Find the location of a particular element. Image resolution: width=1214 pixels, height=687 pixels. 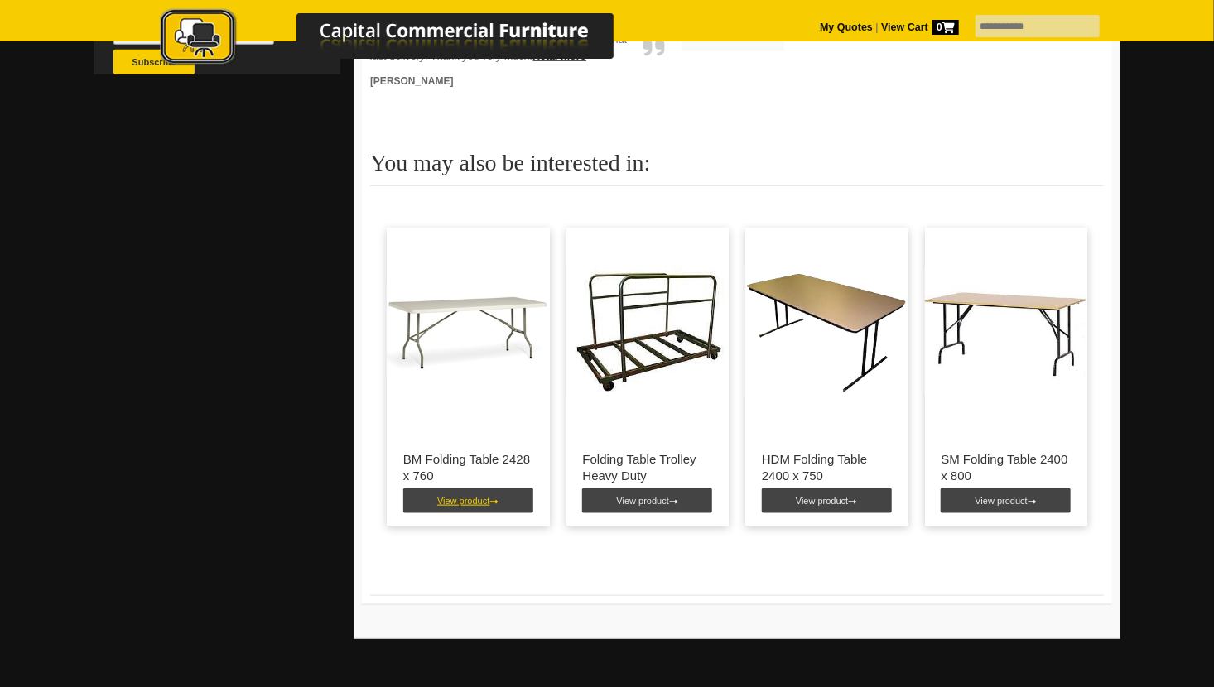

a: Capital Commercial Furniture Logo is located at coordinates (404, 41).